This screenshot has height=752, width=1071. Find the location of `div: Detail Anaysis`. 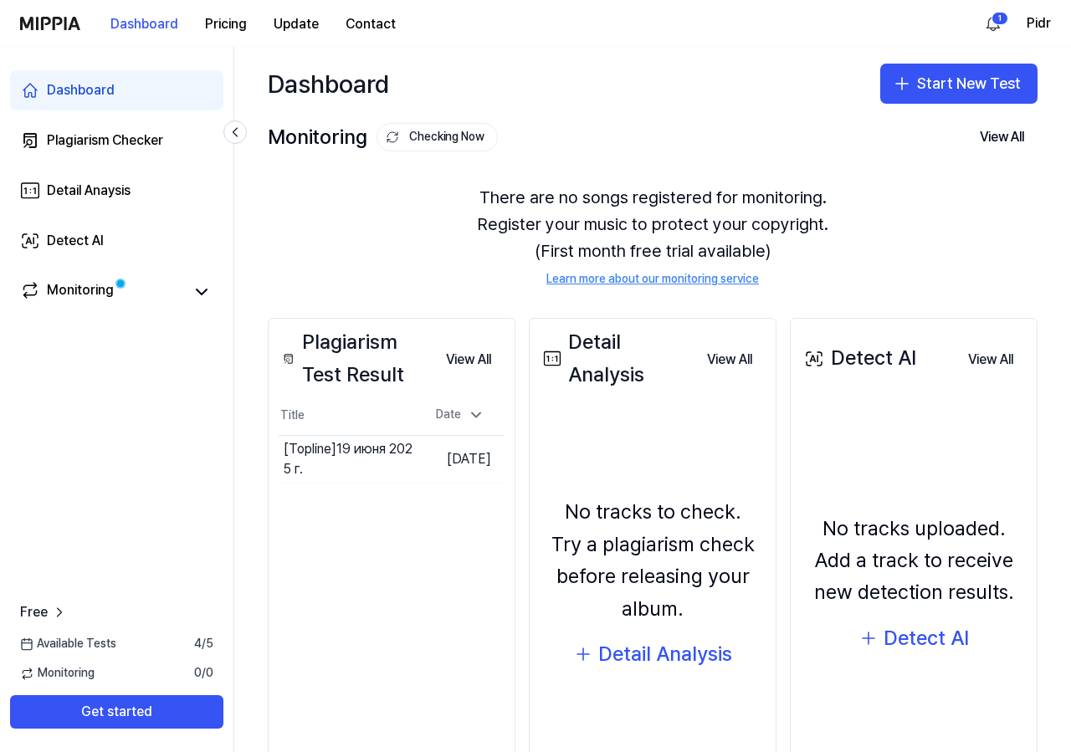

div: Detail Anaysis is located at coordinates (89, 191).